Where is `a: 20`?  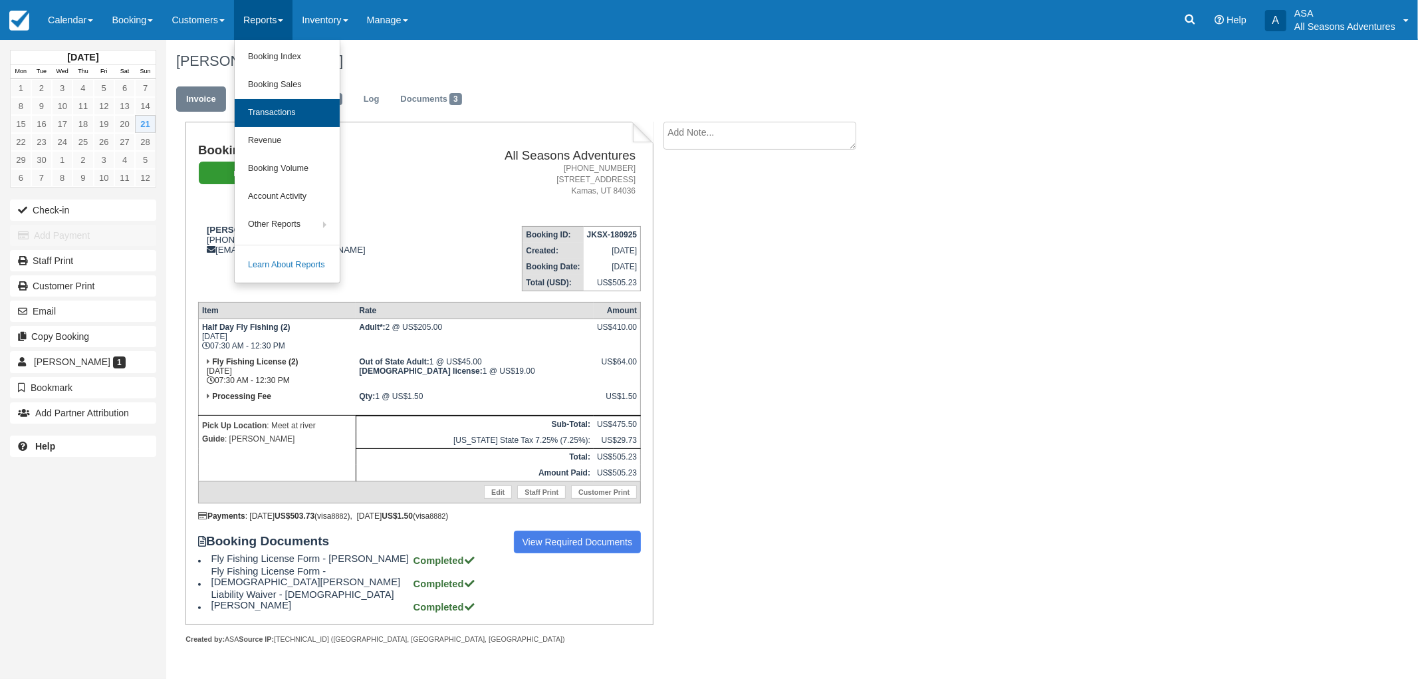
a: 20 is located at coordinates (124, 124).